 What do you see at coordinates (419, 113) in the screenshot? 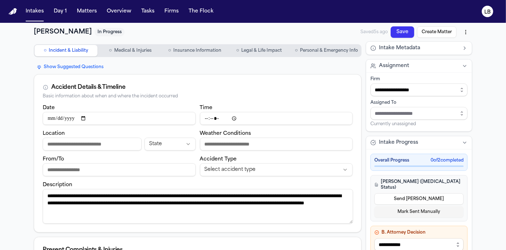
I see `input: Assign to staff member` at bounding box center [419, 113].